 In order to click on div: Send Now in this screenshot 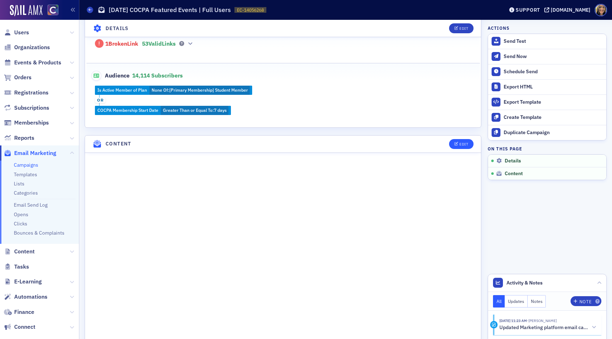, I will do `click(553, 57)`.